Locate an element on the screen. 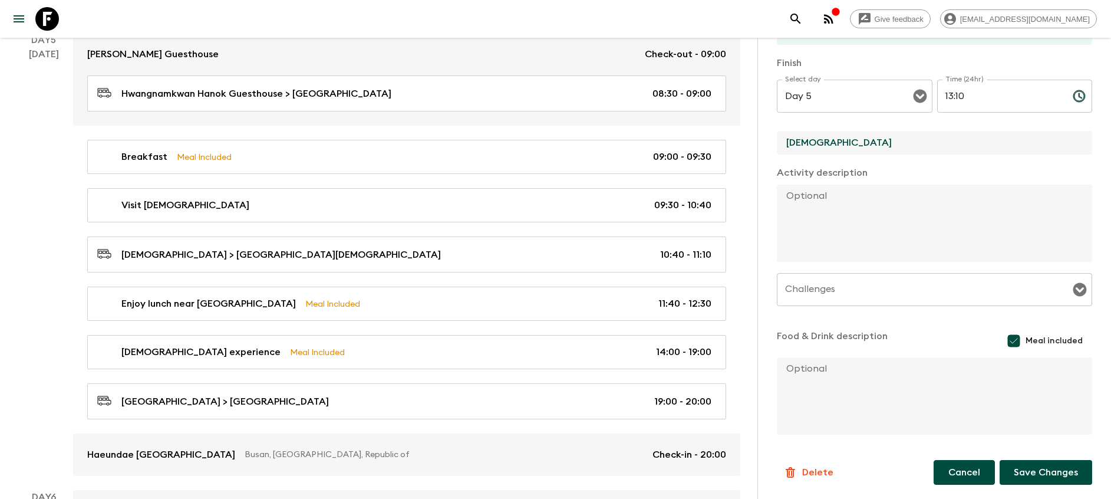 Image resolution: width=1111 pixels, height=499 pixels. p: Check-in - 20:00 is located at coordinates (689, 454).